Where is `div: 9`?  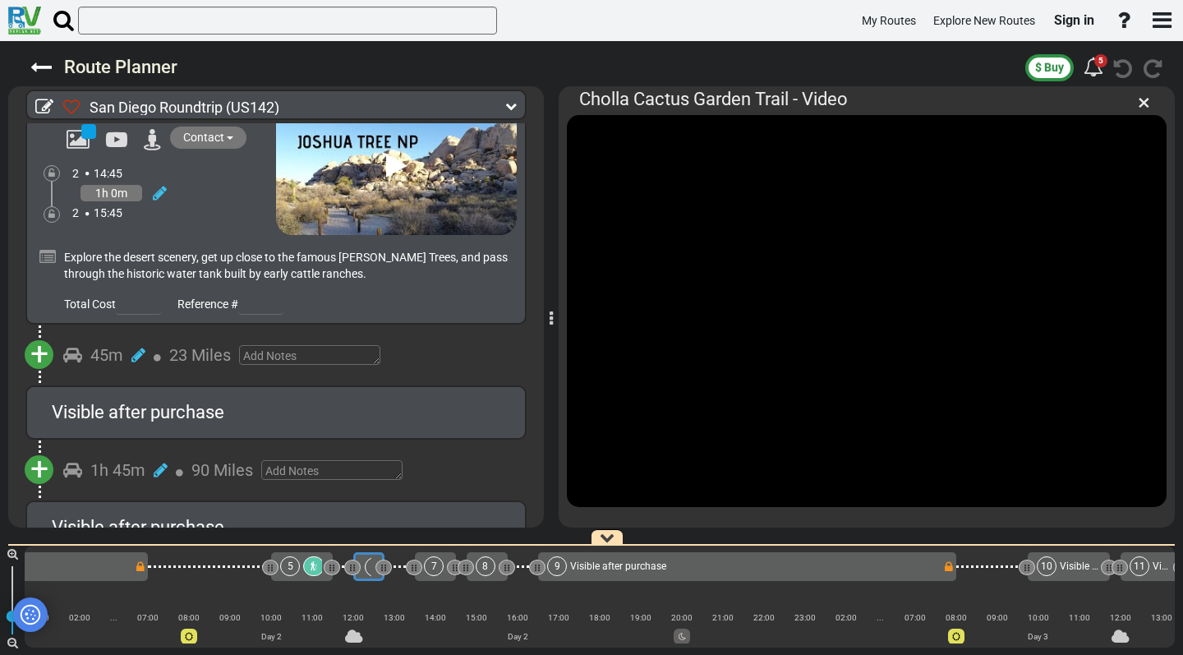 div: 9 is located at coordinates (557, 566).